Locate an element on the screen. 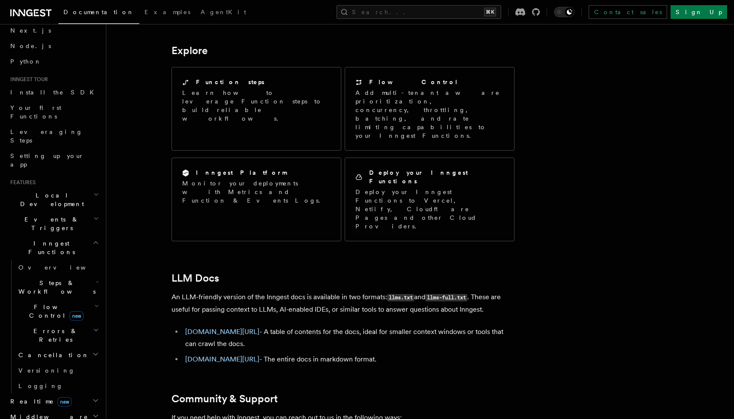  span: Realtime is located at coordinates (39, 401).